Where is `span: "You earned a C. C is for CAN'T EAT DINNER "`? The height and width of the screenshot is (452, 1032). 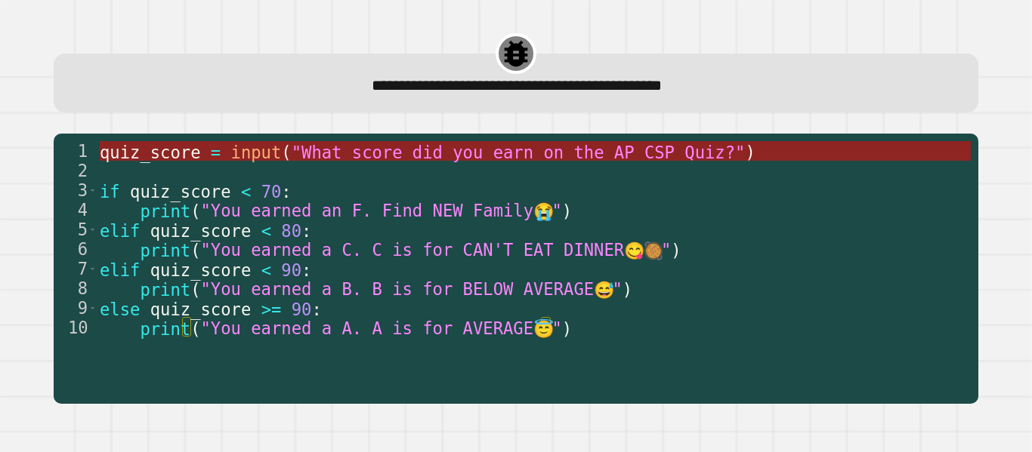 span: "You earned a C. C is for CAN'T EAT DINNER " is located at coordinates (436, 249).